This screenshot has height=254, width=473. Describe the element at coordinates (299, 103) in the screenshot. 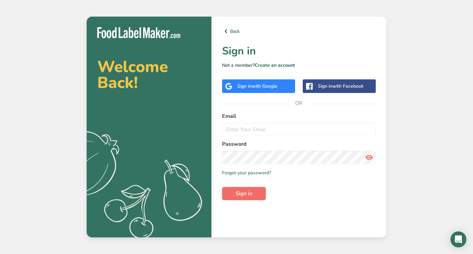

I see `span: OR` at that location.